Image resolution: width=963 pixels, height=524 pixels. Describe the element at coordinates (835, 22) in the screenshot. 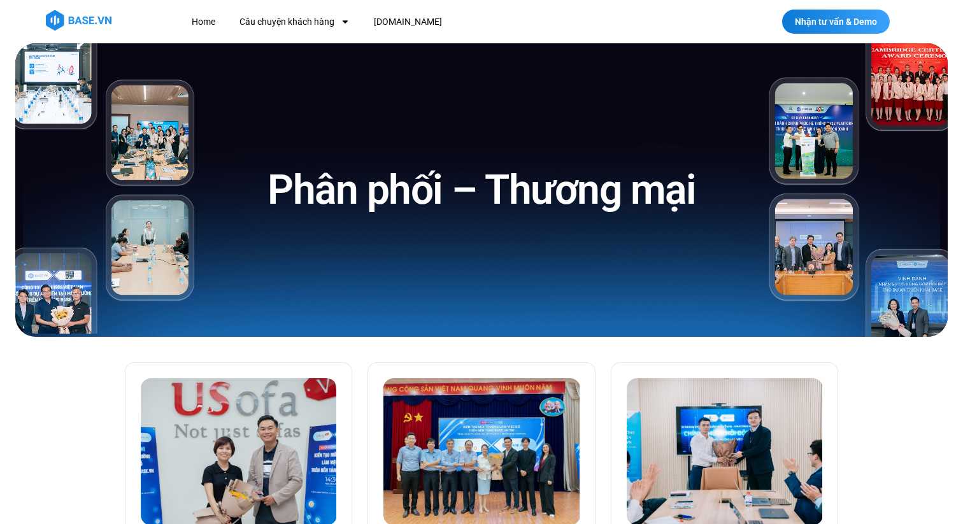

I see `span: Nhận tư vấn & Demo` at that location.